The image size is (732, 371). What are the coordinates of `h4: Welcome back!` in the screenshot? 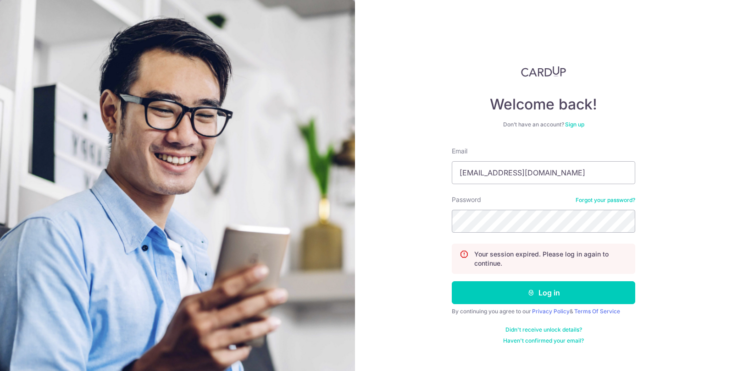 It's located at (543, 105).